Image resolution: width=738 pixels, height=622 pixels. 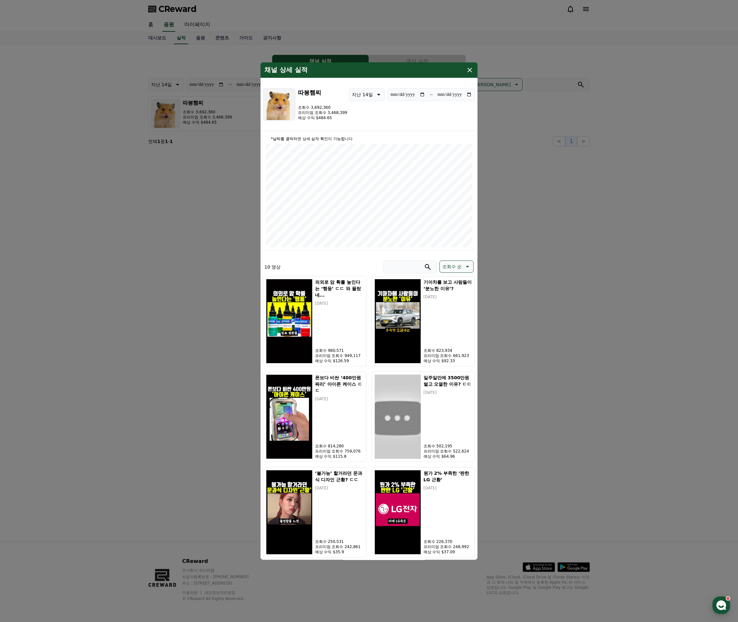 I want to click on h5: 뭔가 2% 부족한 ‘짠한 LG 근황’, so click(x=448, y=477).